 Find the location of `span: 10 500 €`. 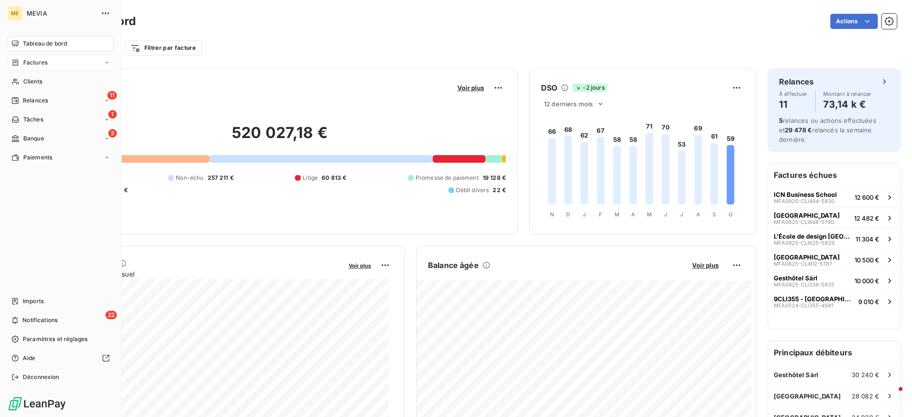

span: 10 500 € is located at coordinates (867, 260).